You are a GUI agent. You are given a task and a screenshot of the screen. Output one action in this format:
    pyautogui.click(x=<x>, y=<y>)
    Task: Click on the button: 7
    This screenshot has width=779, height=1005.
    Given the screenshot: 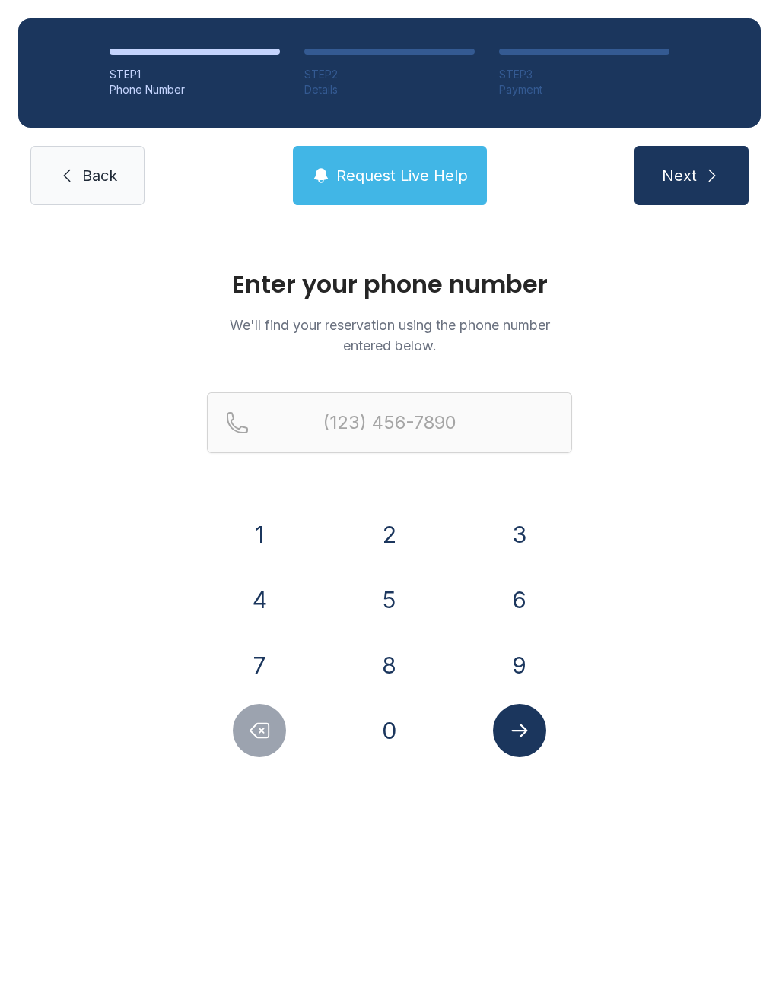 What is the action you would take?
    pyautogui.click(x=259, y=665)
    